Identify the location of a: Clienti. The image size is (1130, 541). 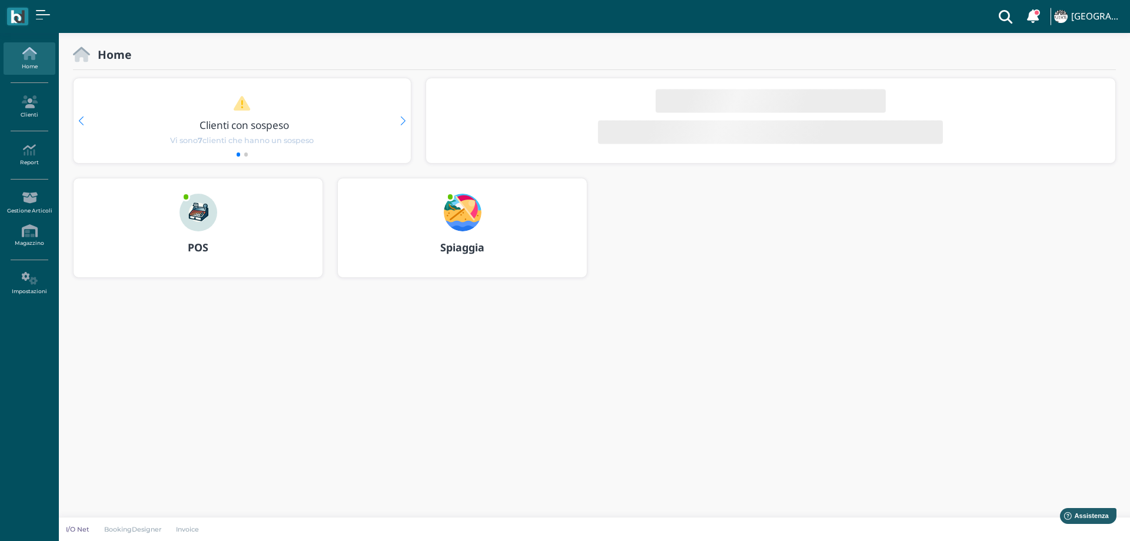
(29, 107).